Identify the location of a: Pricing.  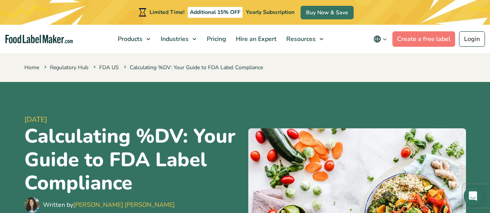
(216, 39).